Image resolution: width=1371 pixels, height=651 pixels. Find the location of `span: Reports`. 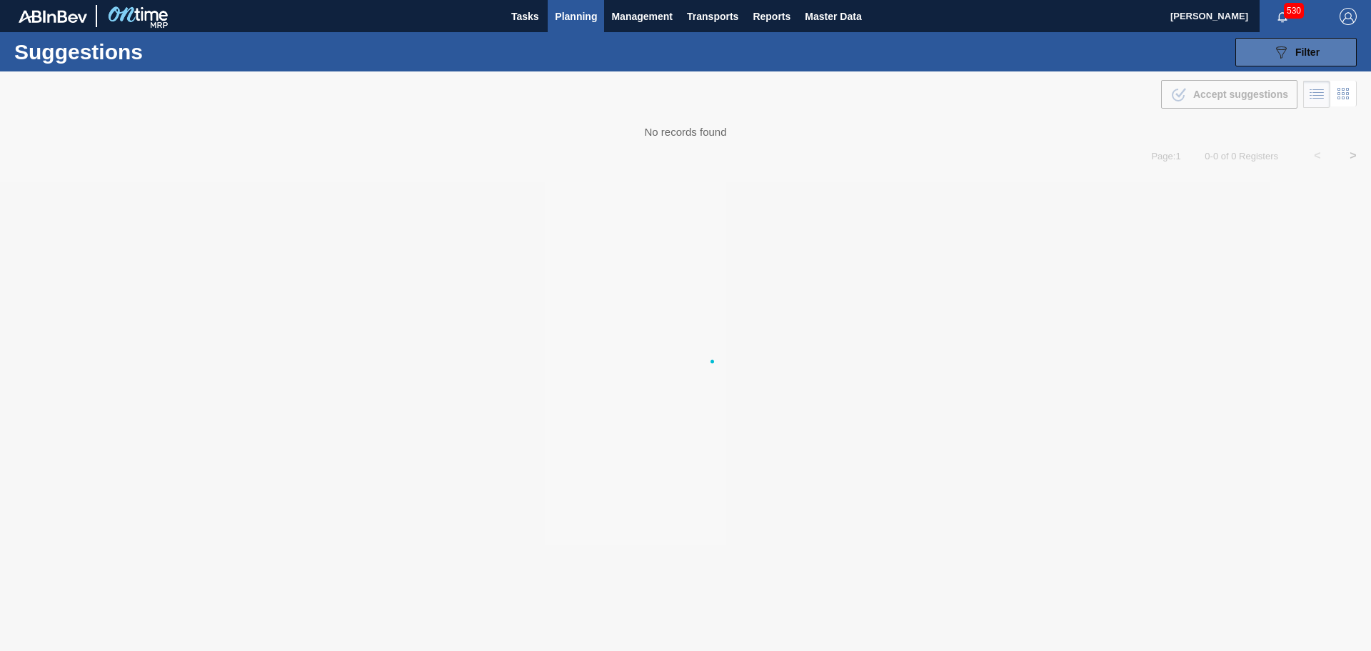

span: Reports is located at coordinates (771, 16).